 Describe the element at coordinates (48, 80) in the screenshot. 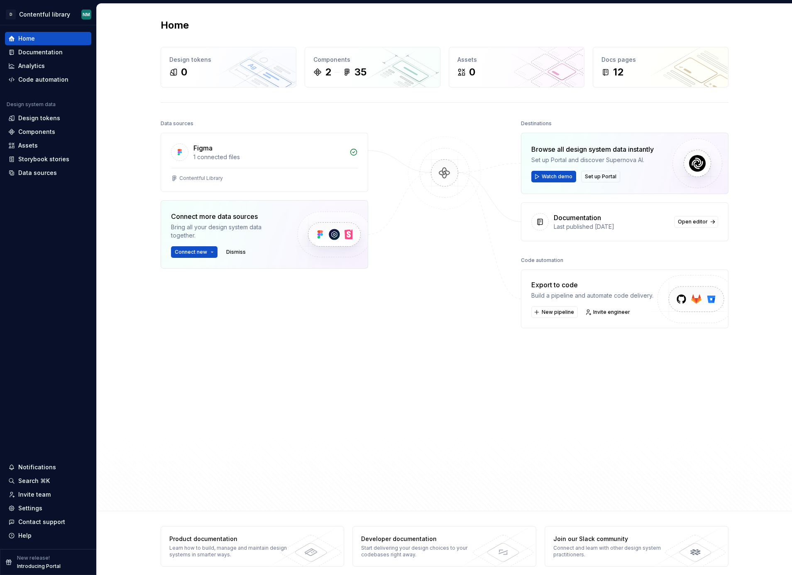

I see `a: Code automation` at that location.